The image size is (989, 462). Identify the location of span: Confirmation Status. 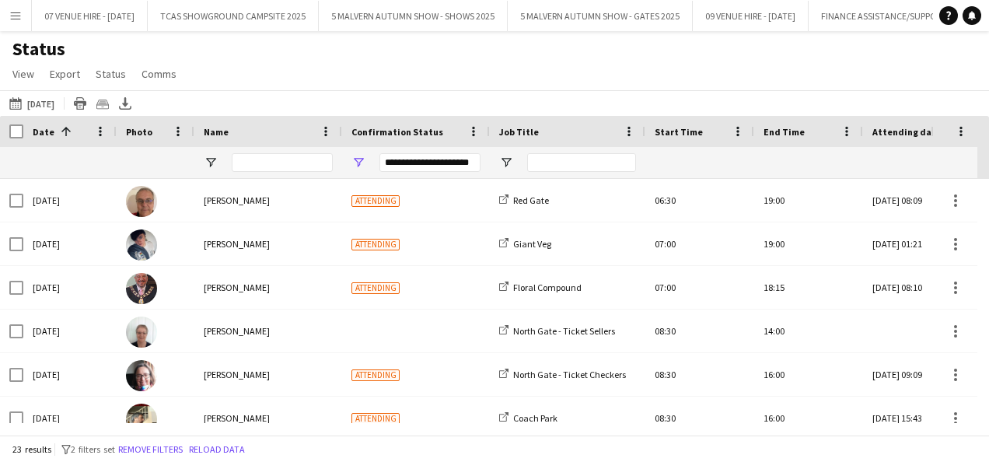
(397, 131).